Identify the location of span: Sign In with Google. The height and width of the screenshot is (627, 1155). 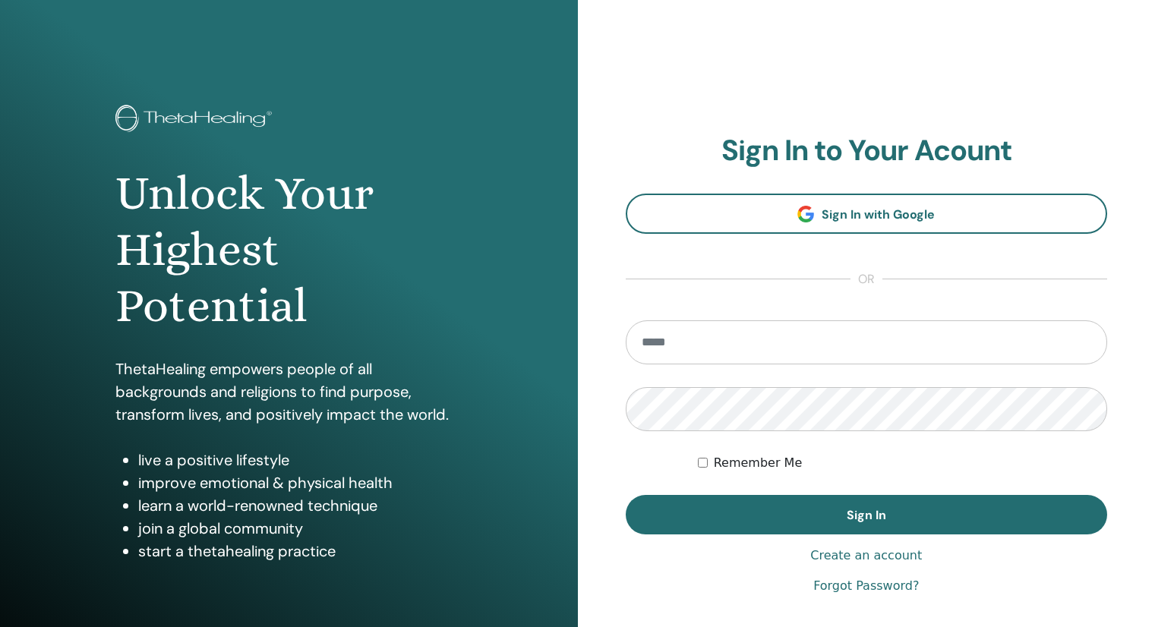
(878, 214).